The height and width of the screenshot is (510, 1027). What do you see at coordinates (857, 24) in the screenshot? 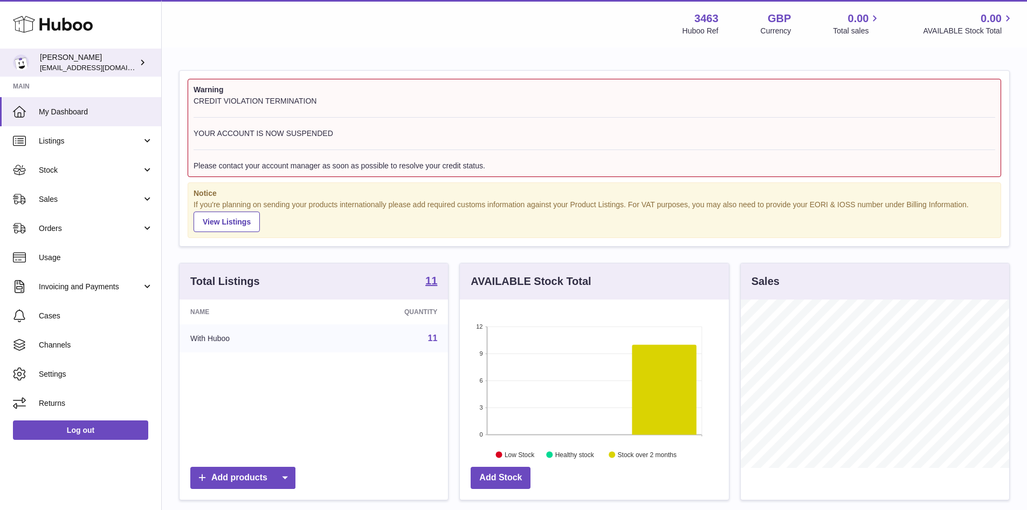
I see `a: 0.00 Total sales` at bounding box center [857, 24].